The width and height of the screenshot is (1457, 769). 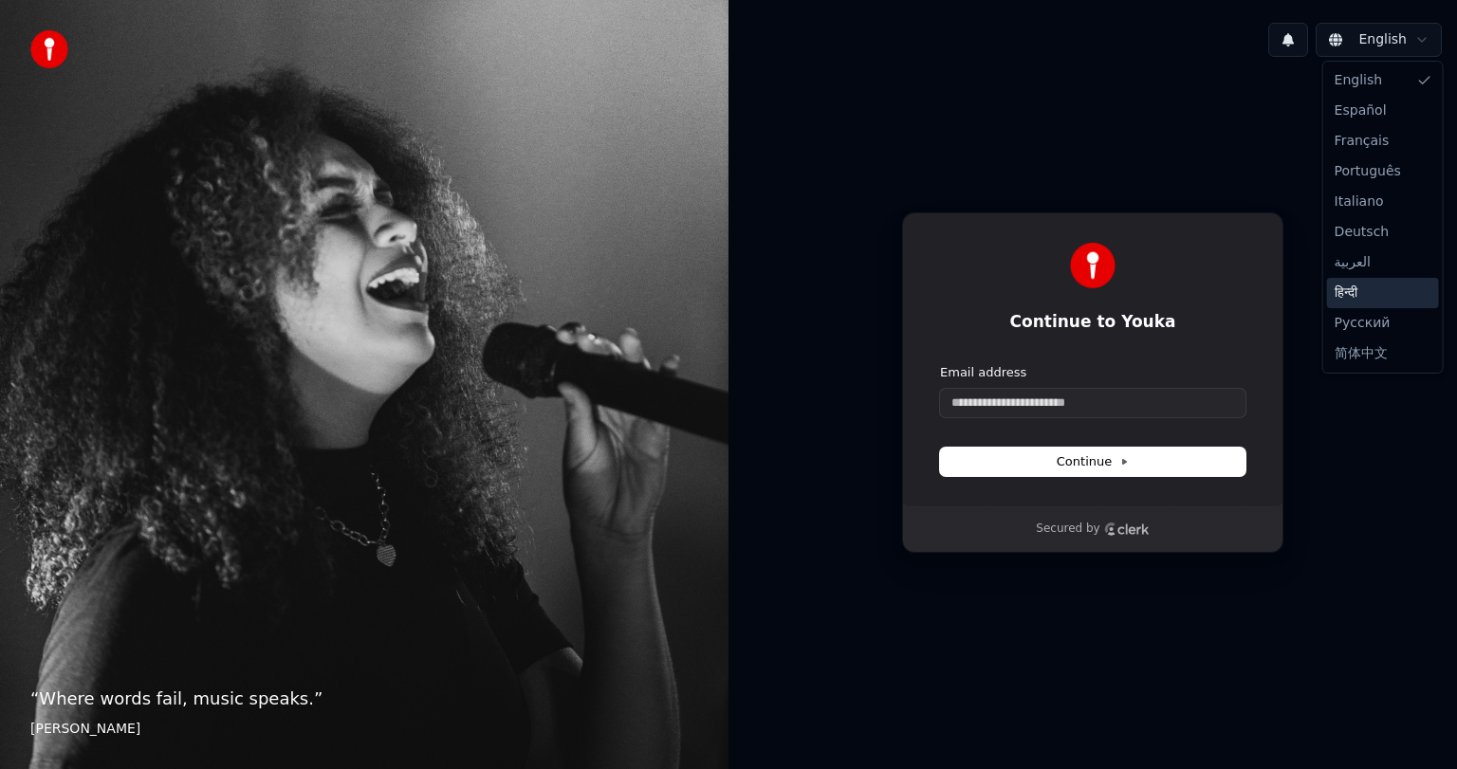 What do you see at coordinates (1359, 202) in the screenshot?
I see `span: Italiano` at bounding box center [1359, 202].